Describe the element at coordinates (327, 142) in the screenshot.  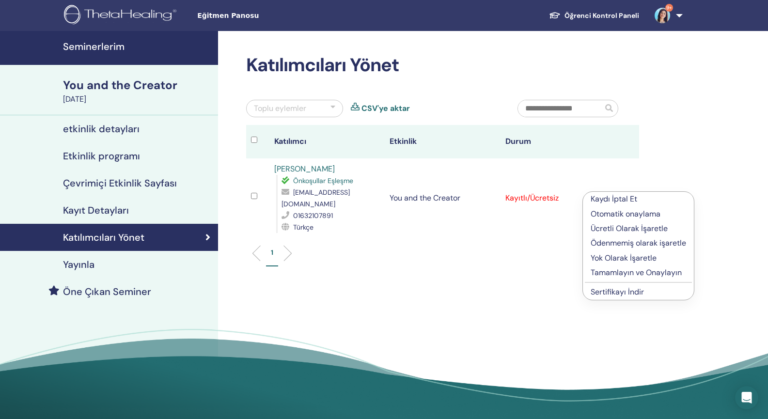
I see `th: Katılımcı` at that location.